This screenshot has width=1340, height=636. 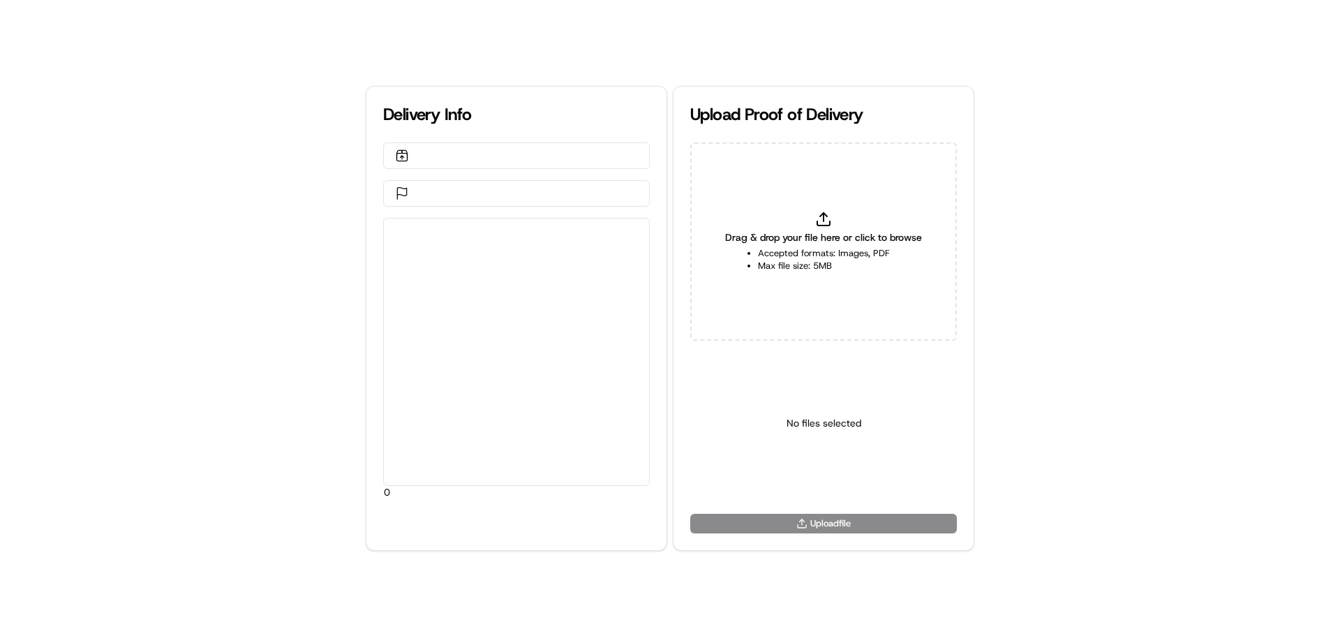 I want to click on div: 0, so click(x=516, y=352).